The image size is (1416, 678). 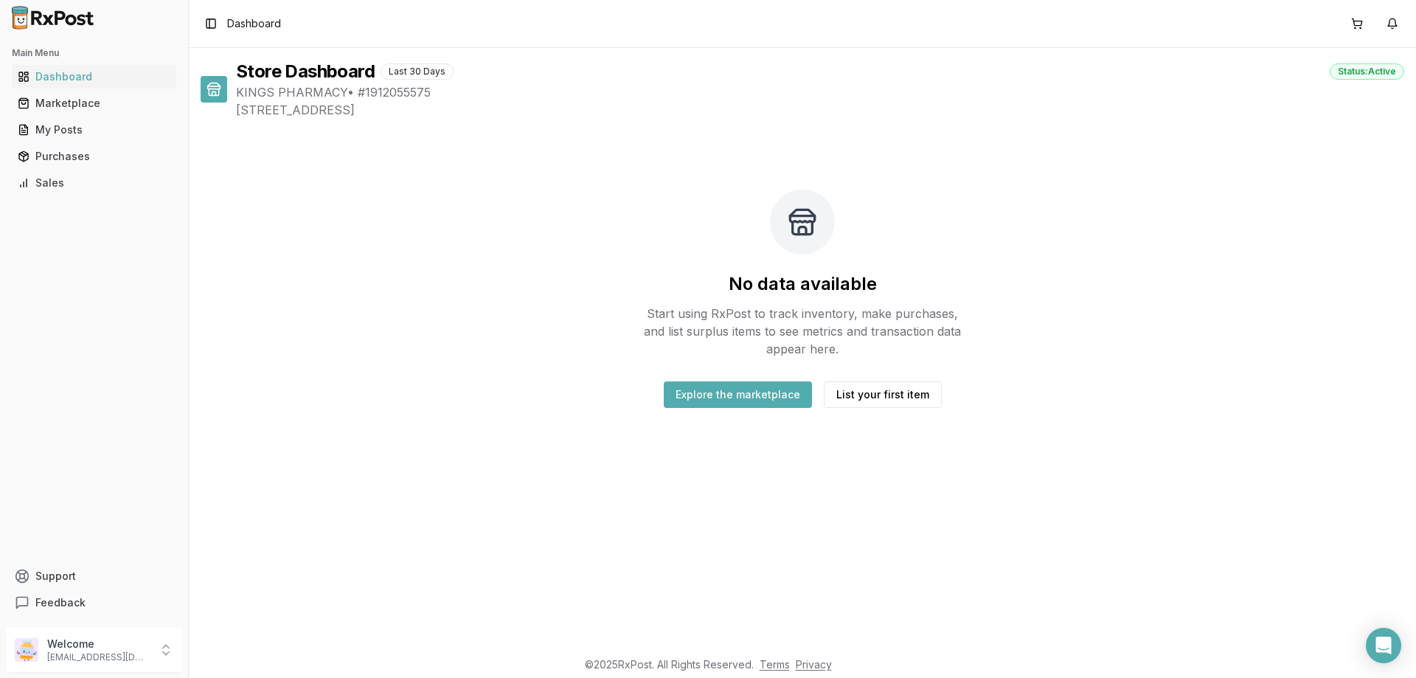 What do you see at coordinates (254, 24) in the screenshot?
I see `nav: breadcrumb` at bounding box center [254, 24].